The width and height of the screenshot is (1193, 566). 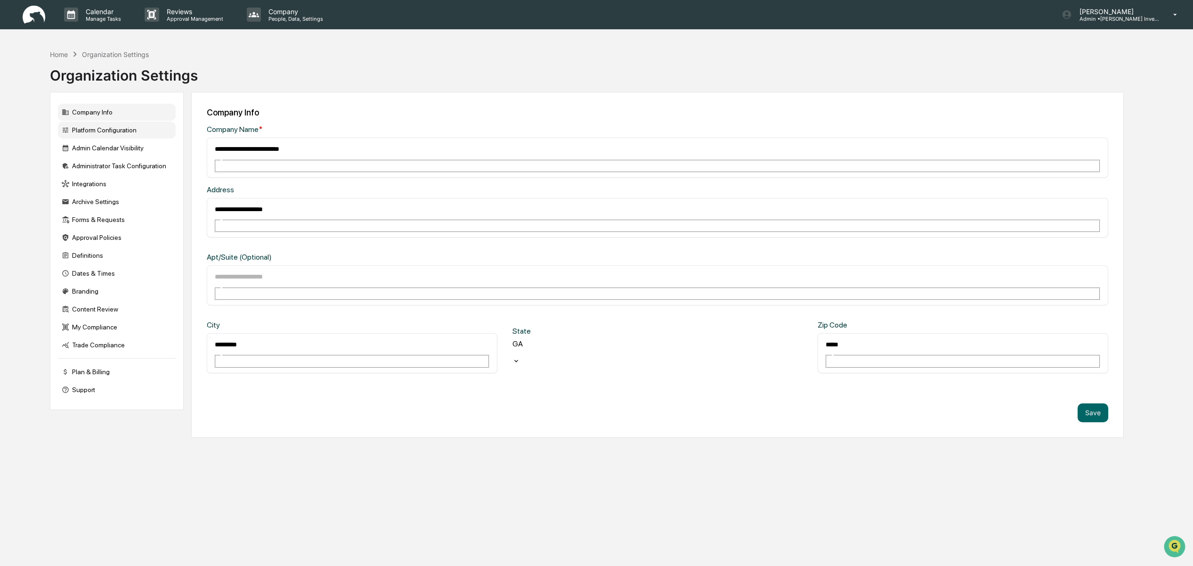 I want to click on div: Address, so click(x=409, y=189).